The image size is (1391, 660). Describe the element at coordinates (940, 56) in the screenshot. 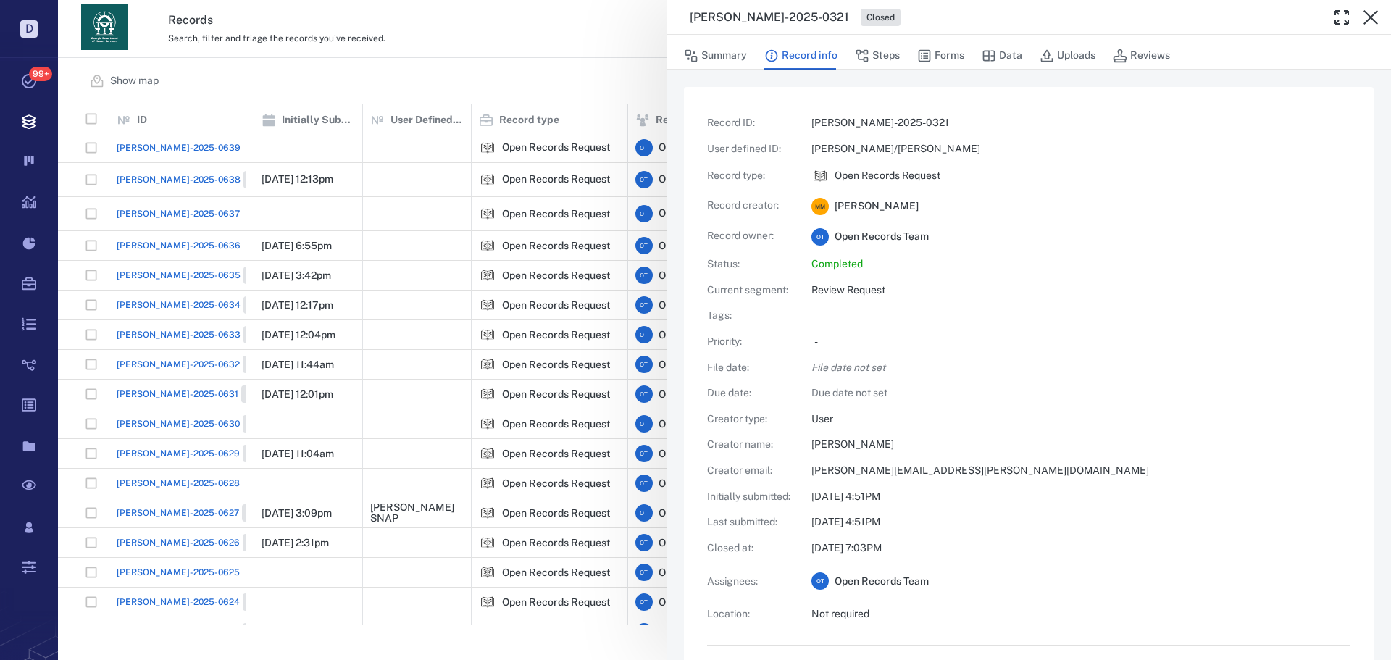

I see `button: Forms` at that location.